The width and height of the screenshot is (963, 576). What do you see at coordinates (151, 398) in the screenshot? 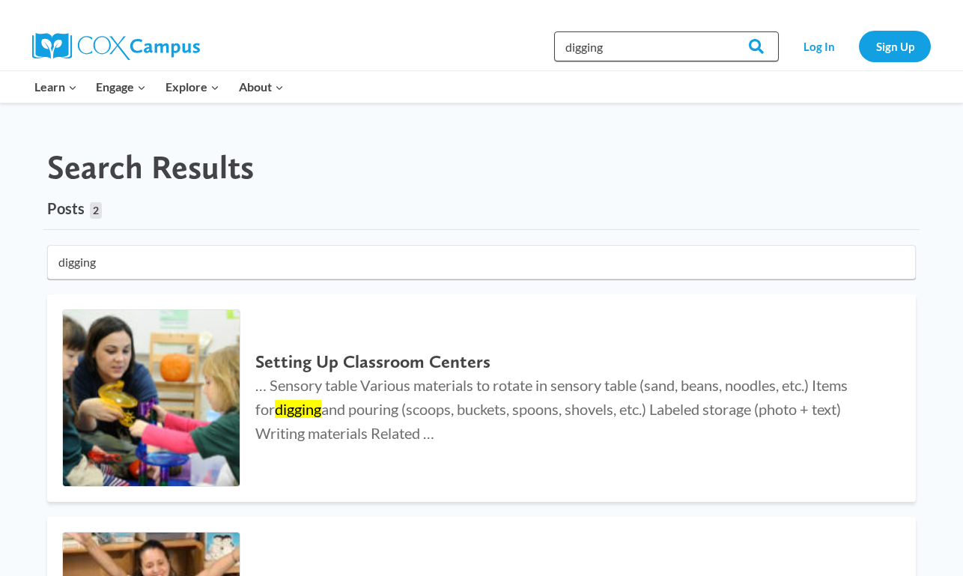
I see `img: Setting Up Classroom Centers` at bounding box center [151, 398].